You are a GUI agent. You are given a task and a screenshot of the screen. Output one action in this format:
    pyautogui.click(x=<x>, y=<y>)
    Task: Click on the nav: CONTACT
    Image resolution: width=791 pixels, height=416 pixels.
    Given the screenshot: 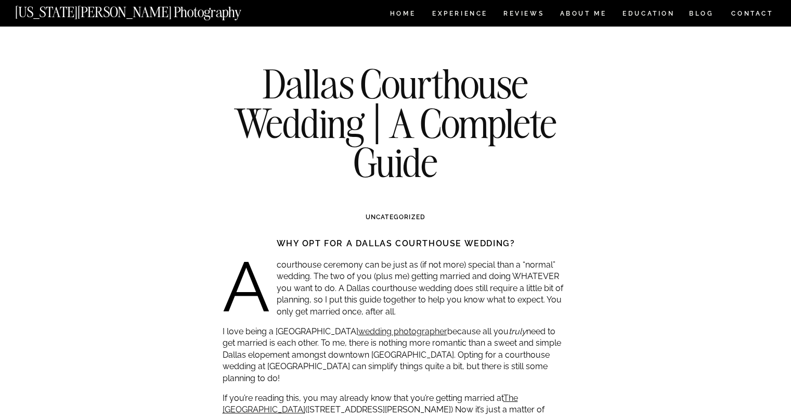 What is the action you would take?
    pyautogui.click(x=752, y=14)
    